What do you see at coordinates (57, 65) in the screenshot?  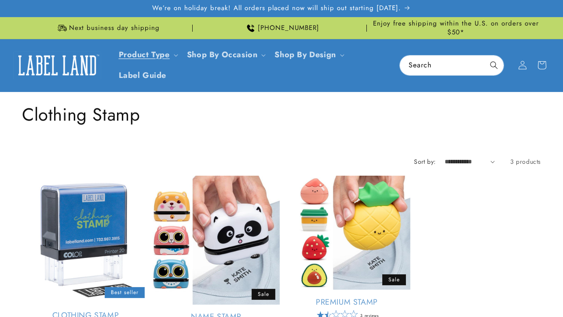 I see `img: Label Land` at bounding box center [57, 65].